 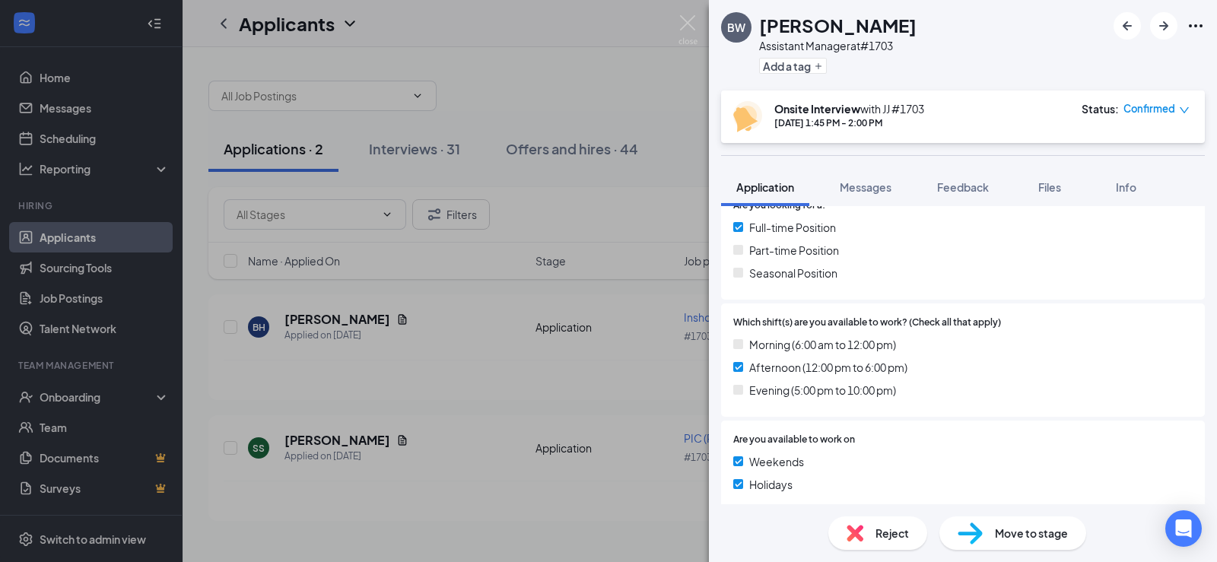 I want to click on div: with JJ #1703, so click(x=849, y=109).